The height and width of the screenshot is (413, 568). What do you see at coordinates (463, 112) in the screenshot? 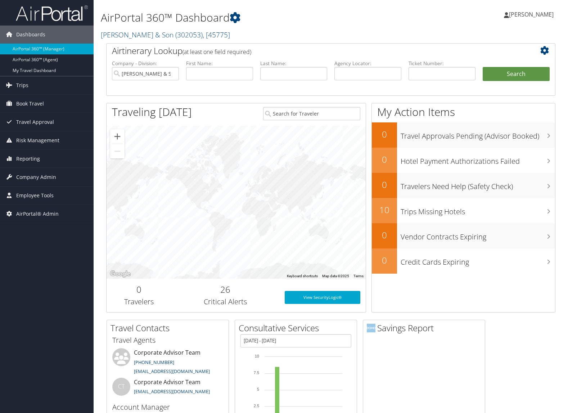
I see `h1: My Action Items` at bounding box center [463, 112].